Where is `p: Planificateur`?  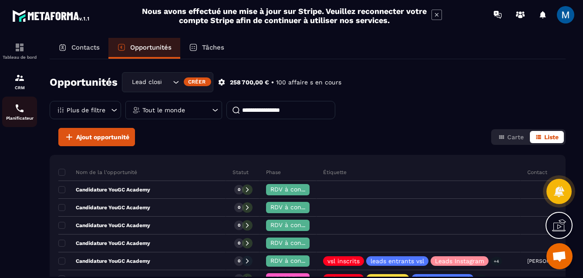 p: Planificateur is located at coordinates (20, 118).